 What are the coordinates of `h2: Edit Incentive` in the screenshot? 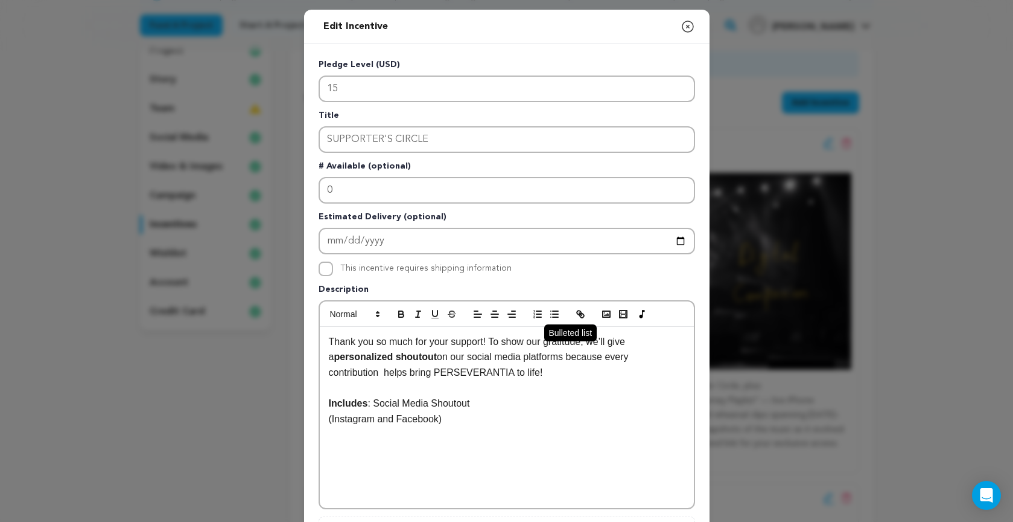 It's located at (356, 27).